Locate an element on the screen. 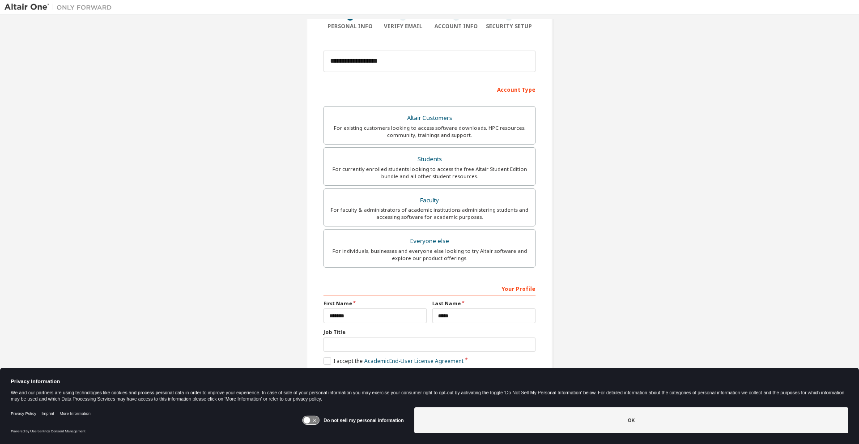 This screenshot has width=859, height=444. img: Altair One is located at coordinates (60, 7).